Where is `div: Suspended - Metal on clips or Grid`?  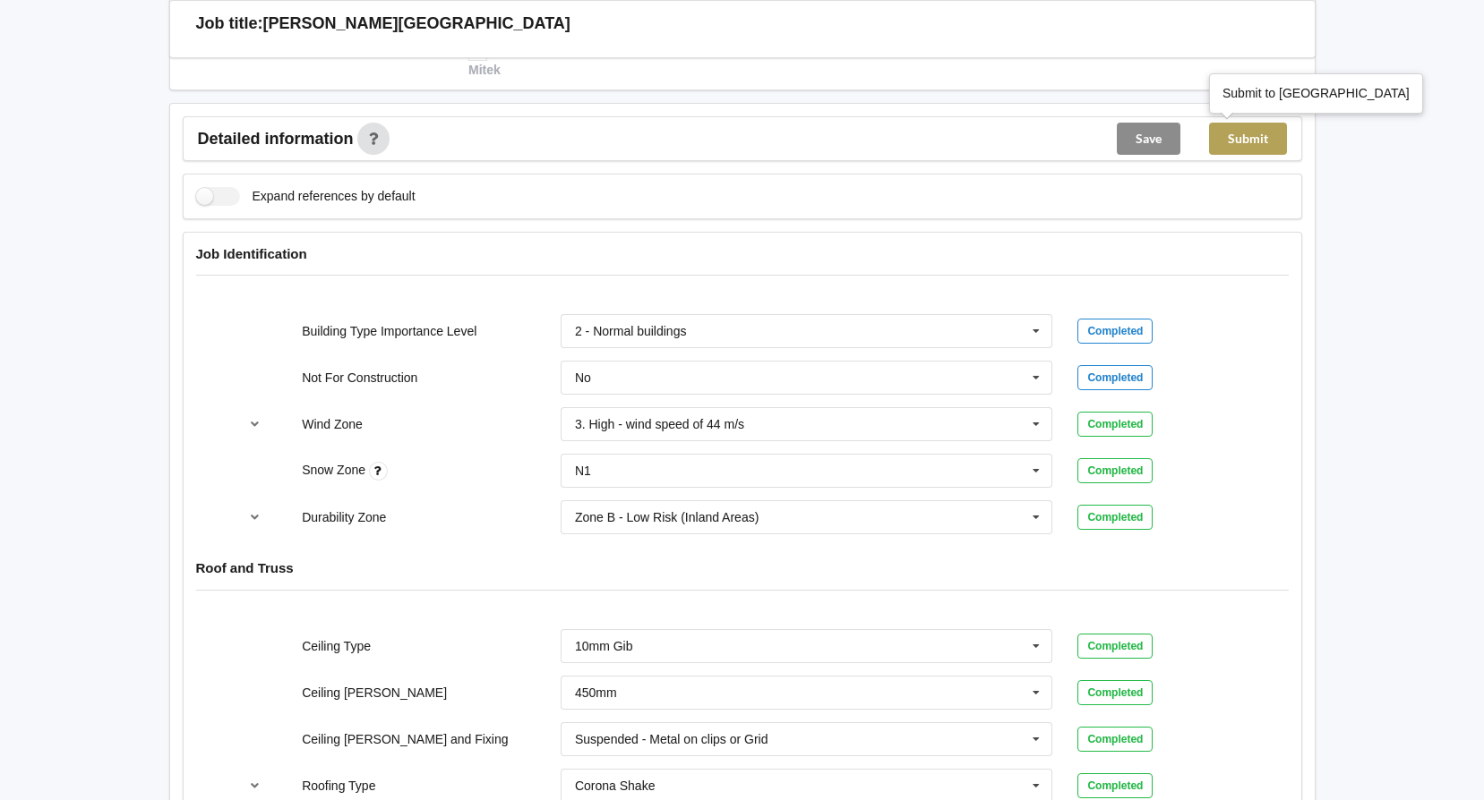
div: Suspended - Metal on clips or Grid is located at coordinates (672, 740).